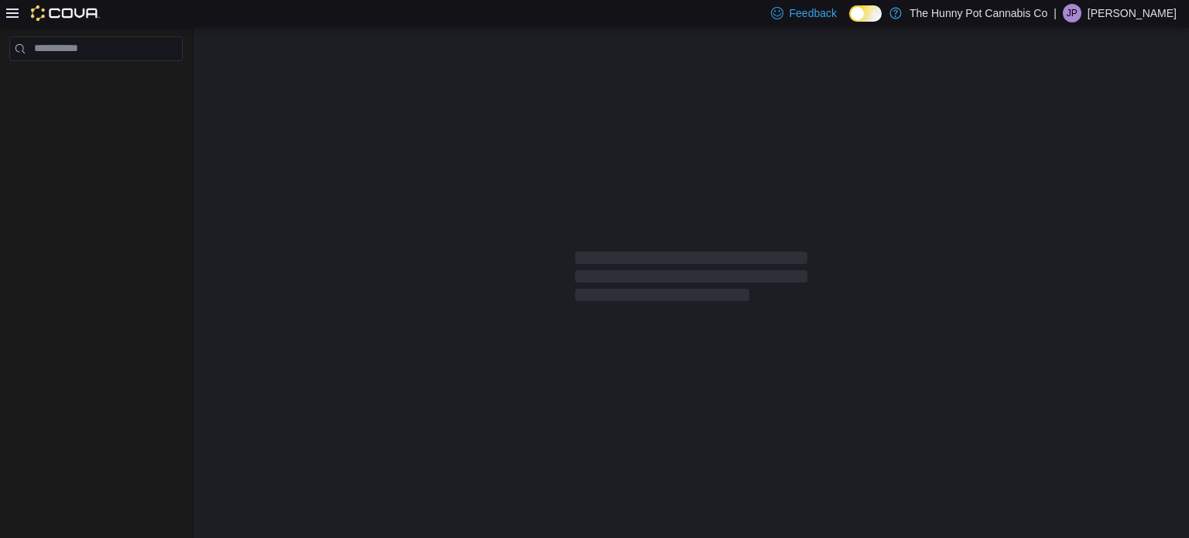 The height and width of the screenshot is (538, 1189). Describe the element at coordinates (865, 13) in the screenshot. I see `input: Dark Mode` at that location.